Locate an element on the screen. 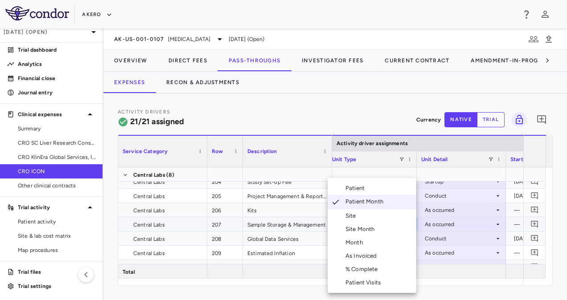 The height and width of the screenshot is (300, 567). div: As Invoiced is located at coordinates (363, 256).